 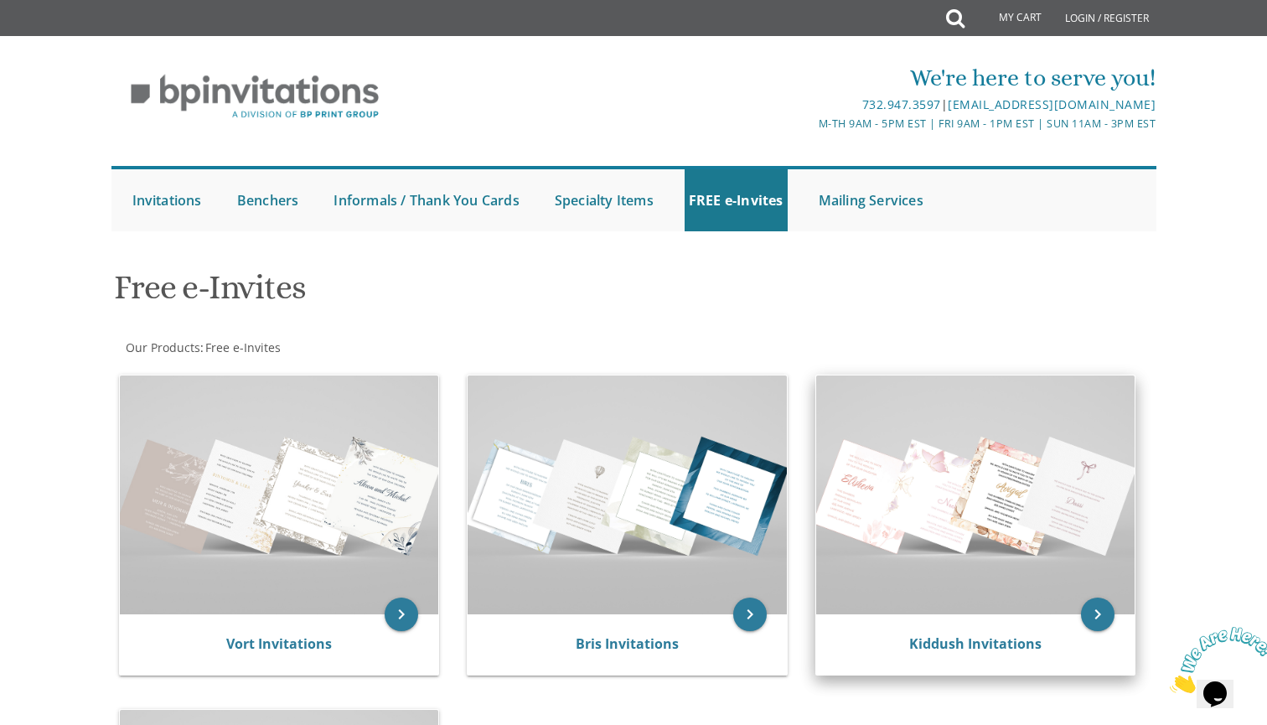 What do you see at coordinates (279, 494) in the screenshot?
I see `img: Vort Invitations` at bounding box center [279, 494].